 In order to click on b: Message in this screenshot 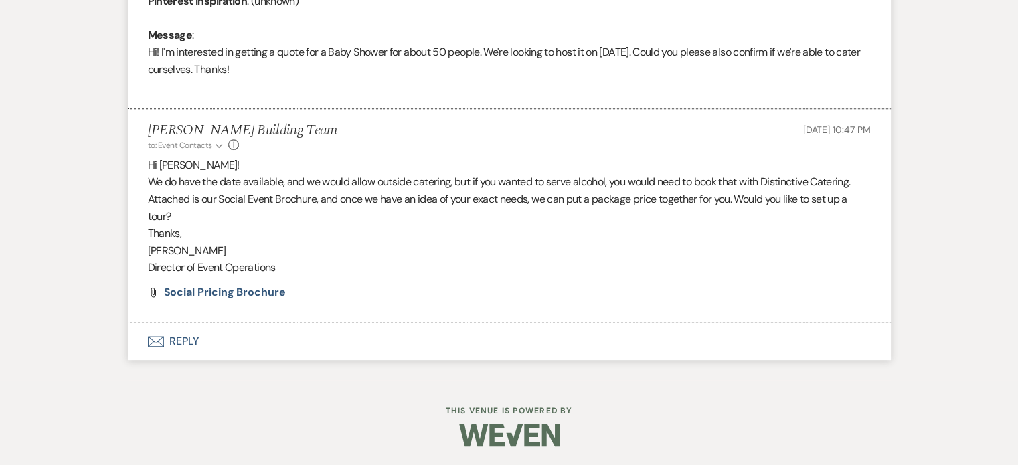, I will do `click(170, 35)`.